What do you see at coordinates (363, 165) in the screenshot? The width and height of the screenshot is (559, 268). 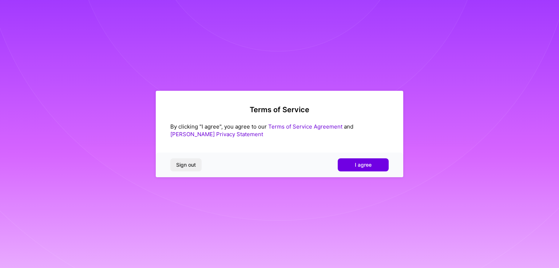 I see `span: I agree` at bounding box center [363, 165].